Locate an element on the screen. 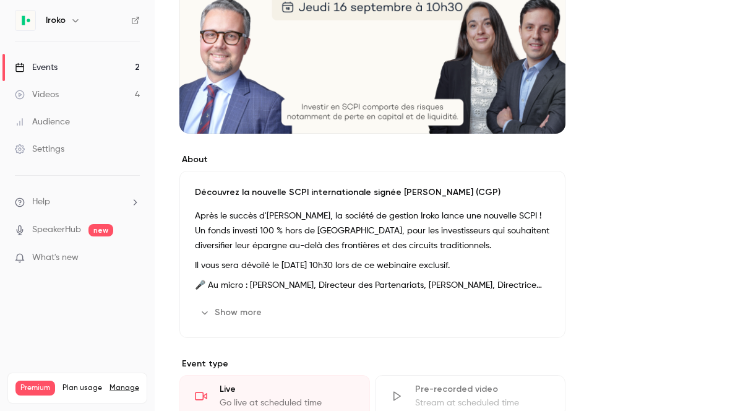 The image size is (743, 411). div: Stream at scheduled time is located at coordinates (482, 403).